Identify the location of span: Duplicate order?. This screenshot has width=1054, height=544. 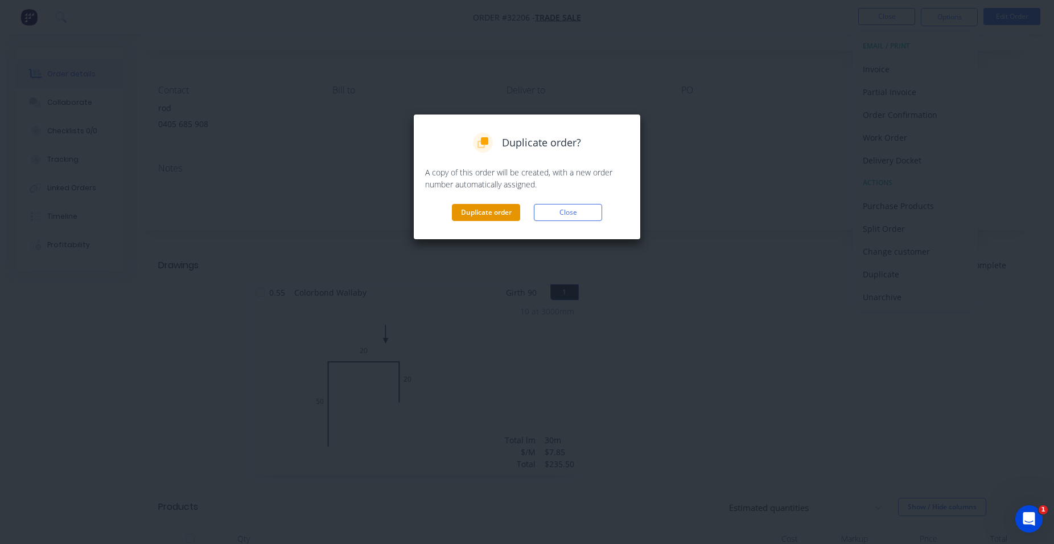
(541, 142).